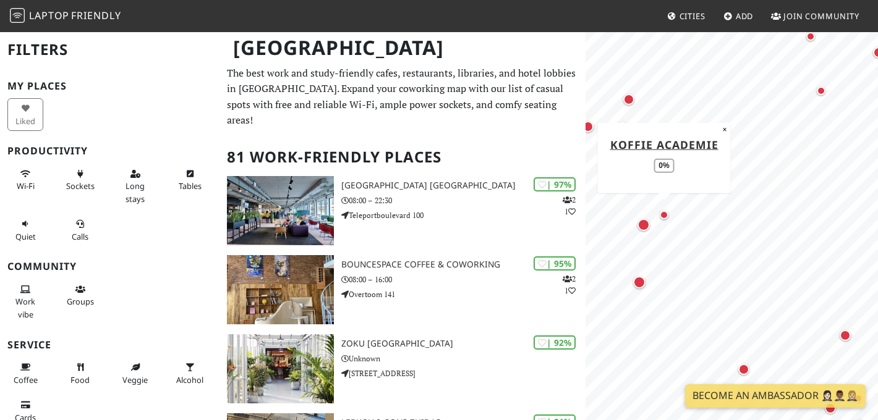  Describe the element at coordinates (280, 290) in the screenshot. I see `img: BounceSpace Coffee & Coworking` at that location.